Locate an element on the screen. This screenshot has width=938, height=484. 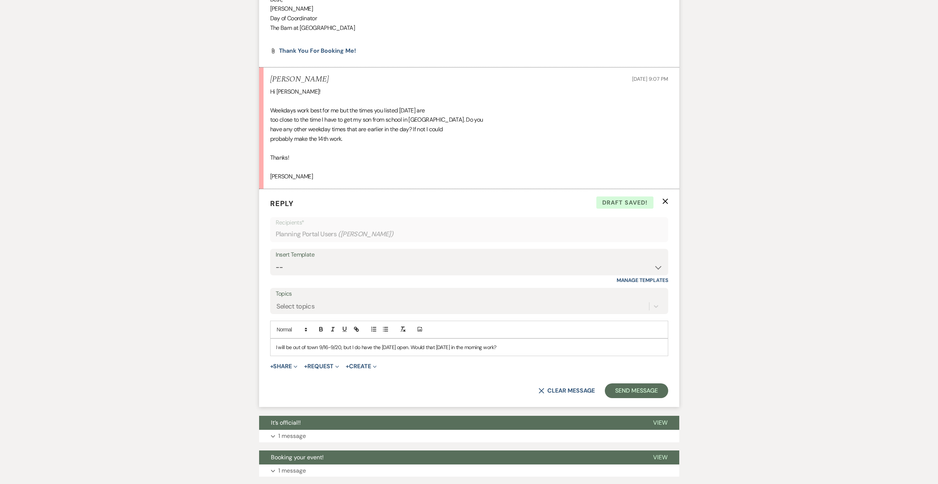
div: Insert Template is located at coordinates (469, 255).